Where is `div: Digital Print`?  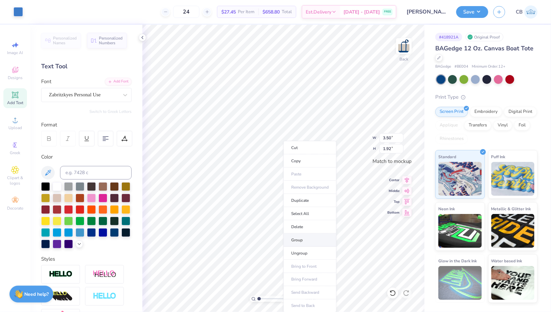
div: Digital Print is located at coordinates (520, 112).